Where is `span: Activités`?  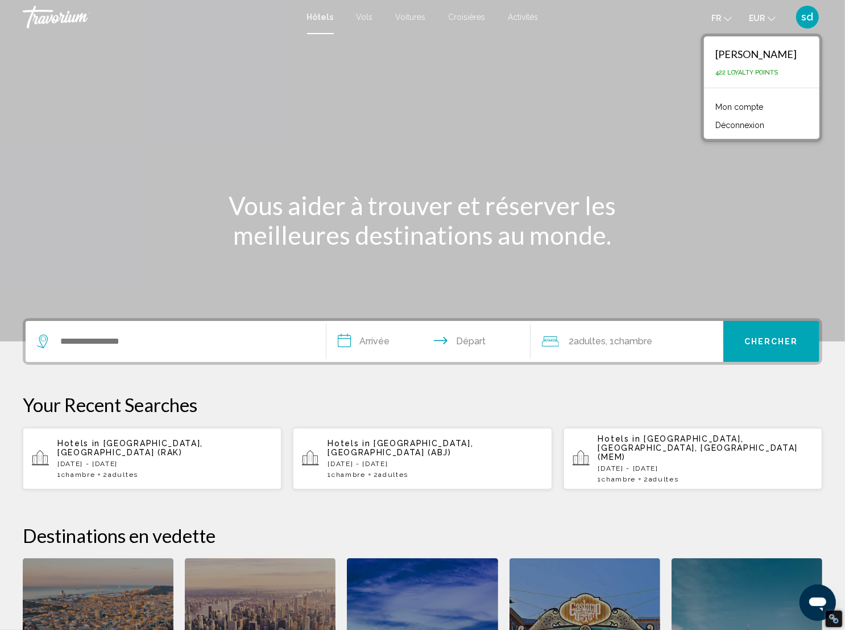 span: Activités is located at coordinates (523, 17).